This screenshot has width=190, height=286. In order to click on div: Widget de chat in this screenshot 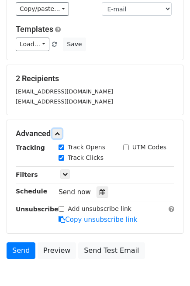, I will do `click(168, 265)`.